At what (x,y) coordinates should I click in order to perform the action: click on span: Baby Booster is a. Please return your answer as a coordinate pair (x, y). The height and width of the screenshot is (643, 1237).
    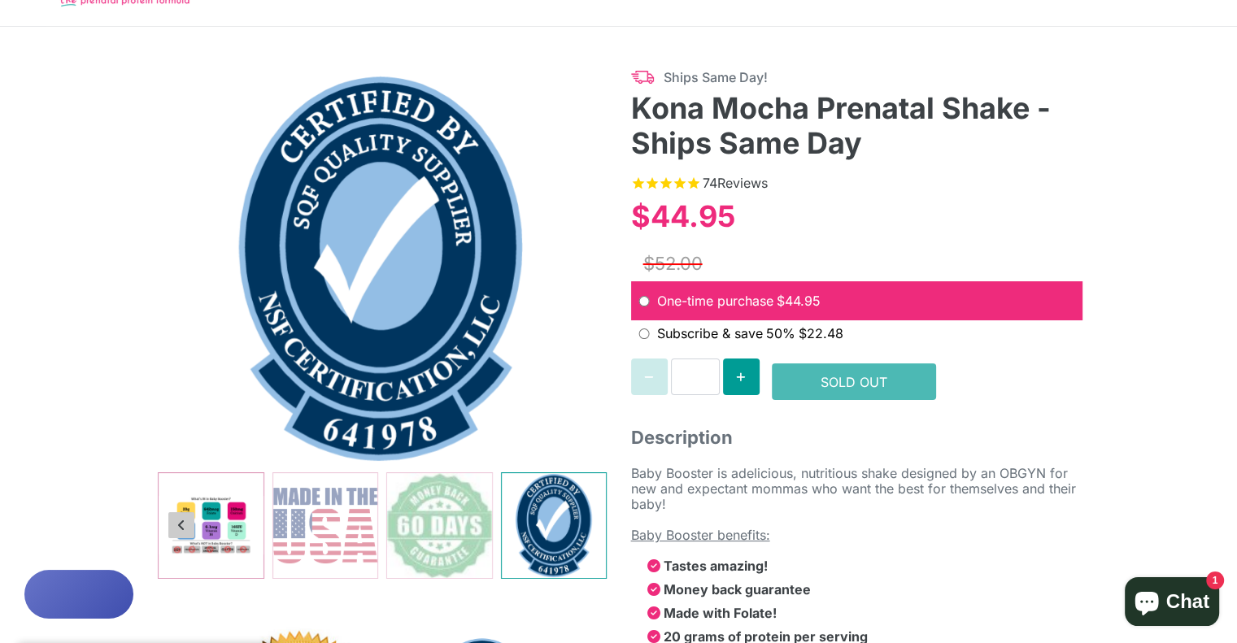
    Looking at the image, I should click on (685, 473).